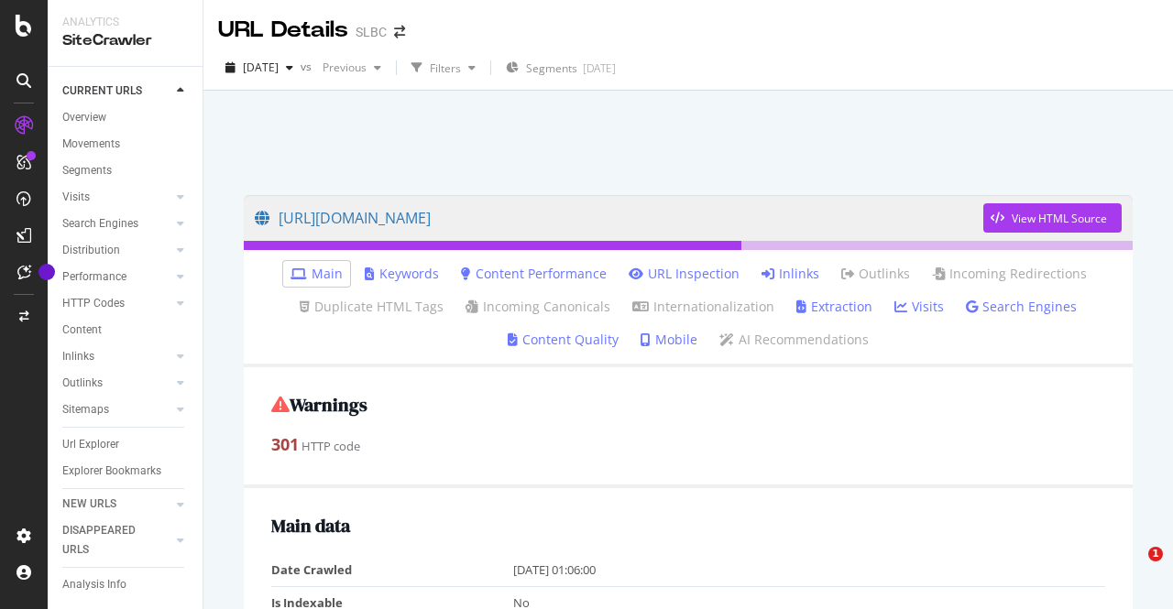  What do you see at coordinates (260, 67) in the screenshot?
I see `span: 2025 Sep. 20th` at bounding box center [260, 67].